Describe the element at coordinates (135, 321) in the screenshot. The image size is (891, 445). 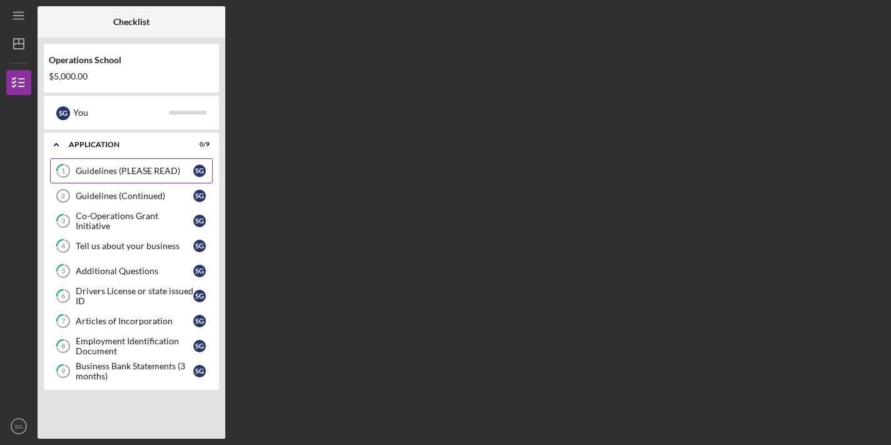
I see `div: Articles of Incorporation` at that location.